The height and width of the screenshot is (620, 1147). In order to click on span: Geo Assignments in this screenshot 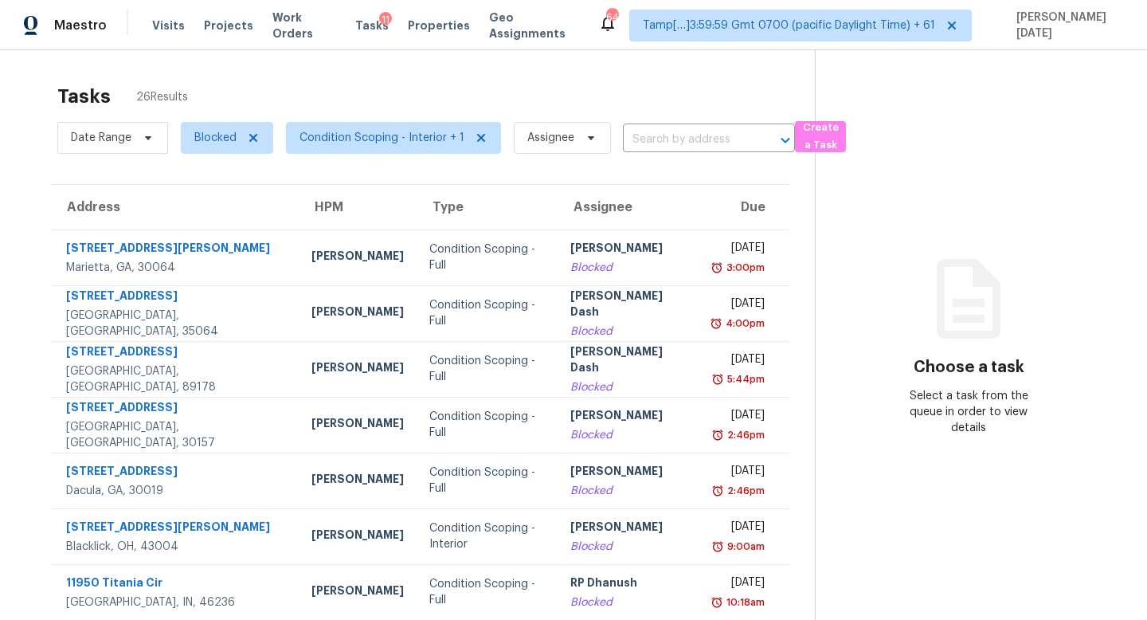, I will do `click(535, 25)`.